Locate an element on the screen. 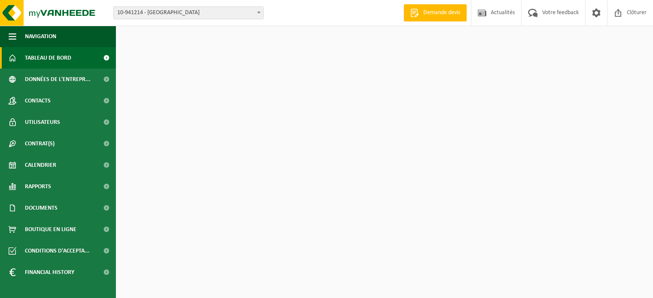  span: Navigation is located at coordinates (40, 36).